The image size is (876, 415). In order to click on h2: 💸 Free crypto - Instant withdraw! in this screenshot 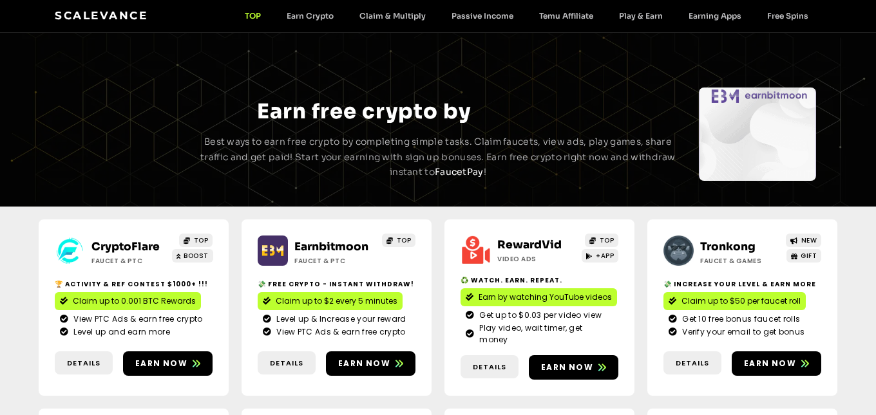, I will do `click(336, 284)`.